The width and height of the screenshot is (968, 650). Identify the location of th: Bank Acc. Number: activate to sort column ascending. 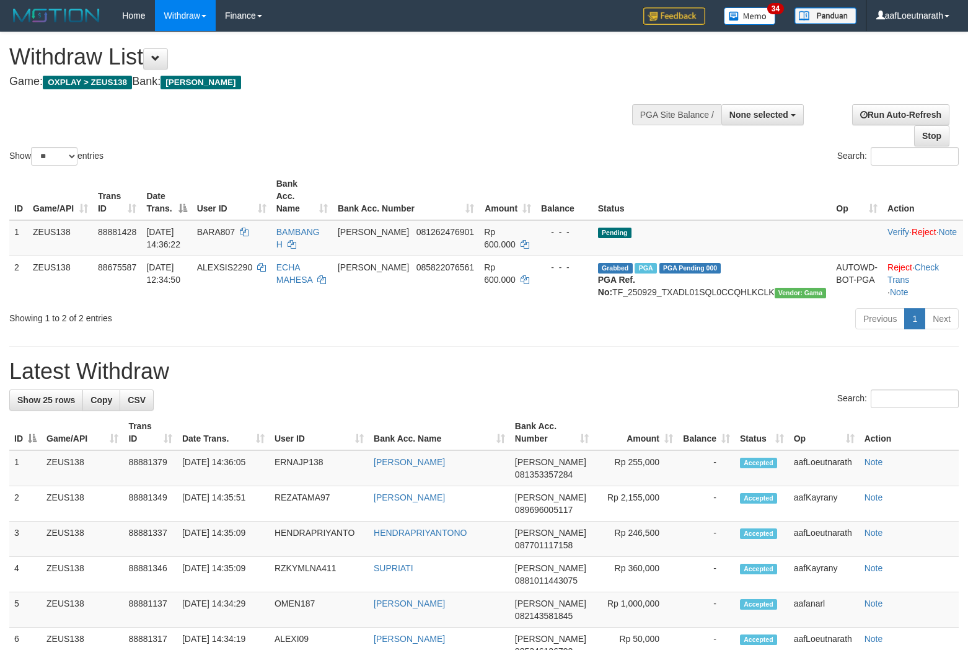
(552, 432).